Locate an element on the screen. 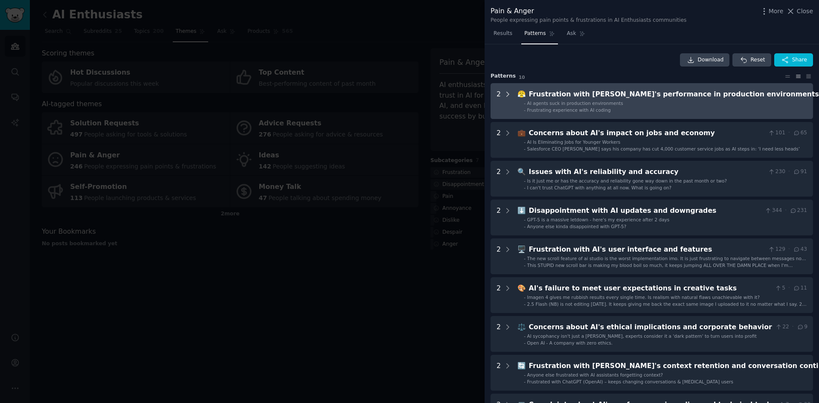 This screenshot has width=819, height=403. a: Patterns is located at coordinates (539, 35).